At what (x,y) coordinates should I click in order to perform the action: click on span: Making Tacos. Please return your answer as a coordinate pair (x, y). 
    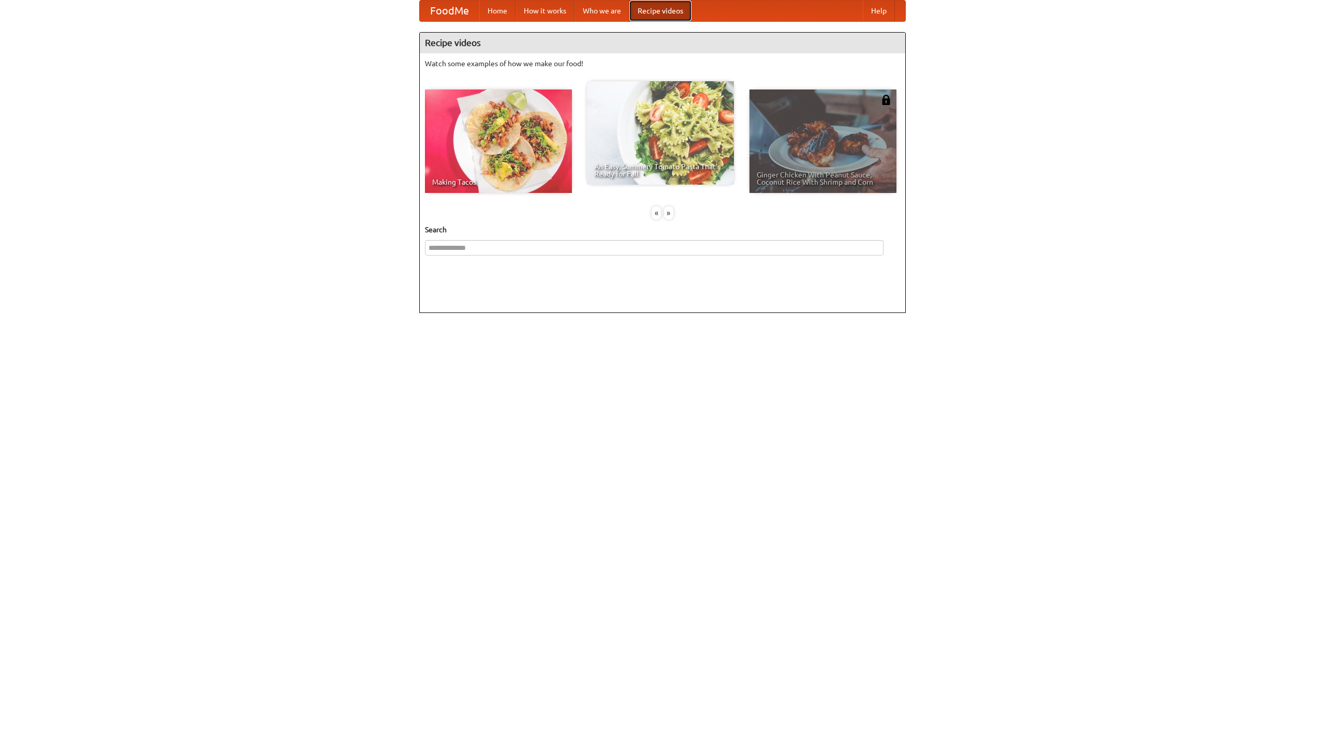
    Looking at the image, I should click on (498, 182).